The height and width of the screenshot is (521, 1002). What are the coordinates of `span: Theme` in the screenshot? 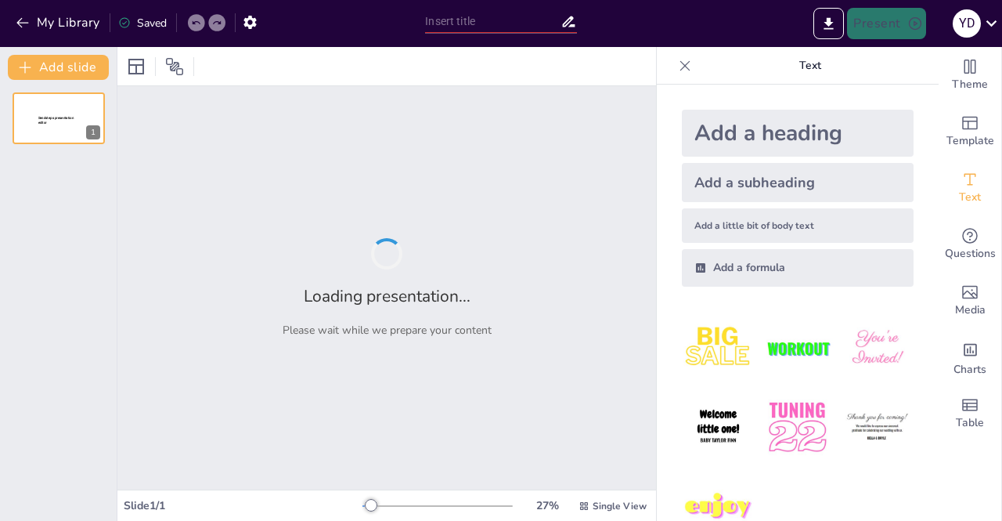 It's located at (970, 85).